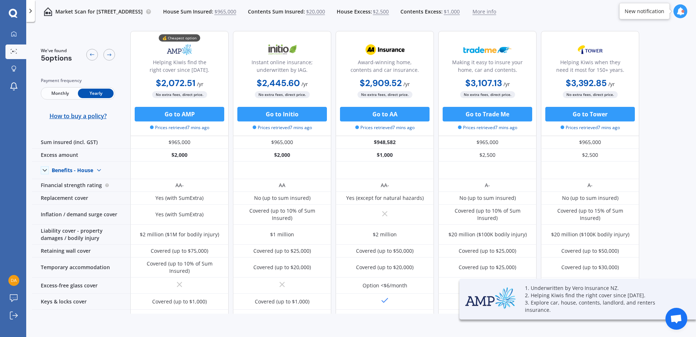  What do you see at coordinates (385, 50) in the screenshot?
I see `img: AA.webp` at bounding box center [385, 50].